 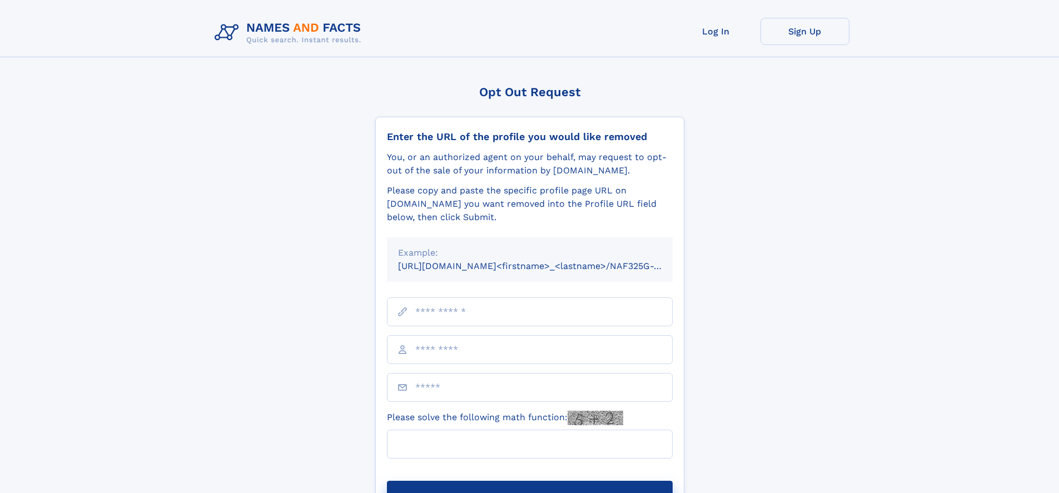 What do you see at coordinates (530, 92) in the screenshot?
I see `div: Opt Out Request` at bounding box center [530, 92].